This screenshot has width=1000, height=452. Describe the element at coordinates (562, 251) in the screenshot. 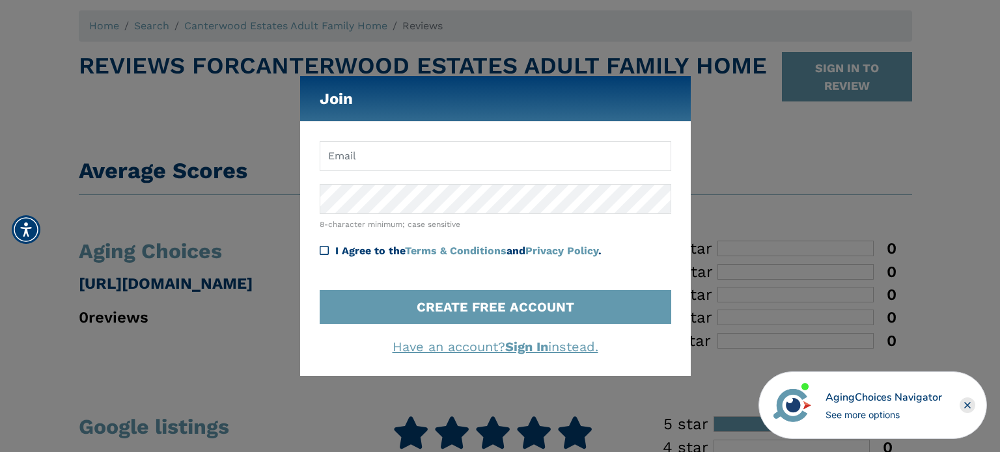

I see `a: Privacy Policy` at that location.